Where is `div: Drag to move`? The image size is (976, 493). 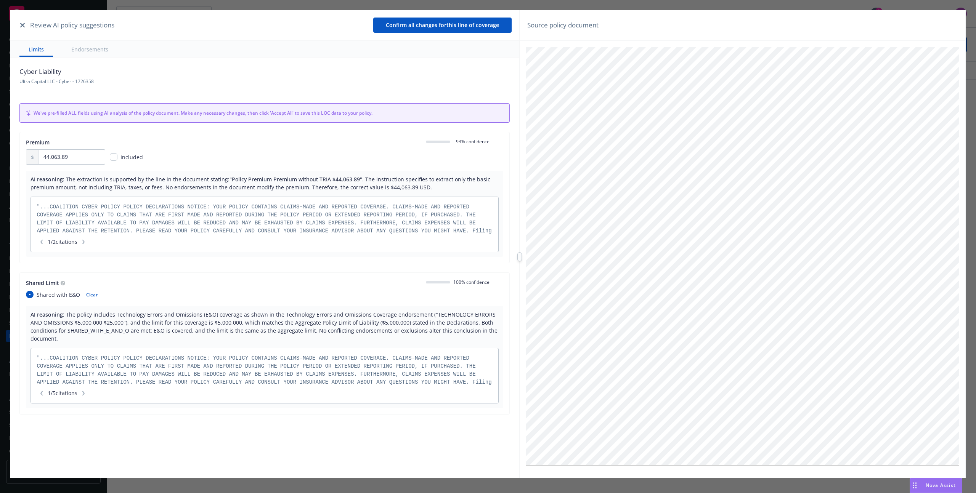 div: Drag to move is located at coordinates (915, 486).